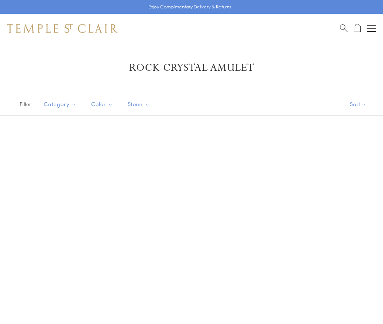 The width and height of the screenshot is (383, 324). Describe the element at coordinates (190, 7) in the screenshot. I see `p: Enjoy Complimentary Delivery & Returns` at that location.